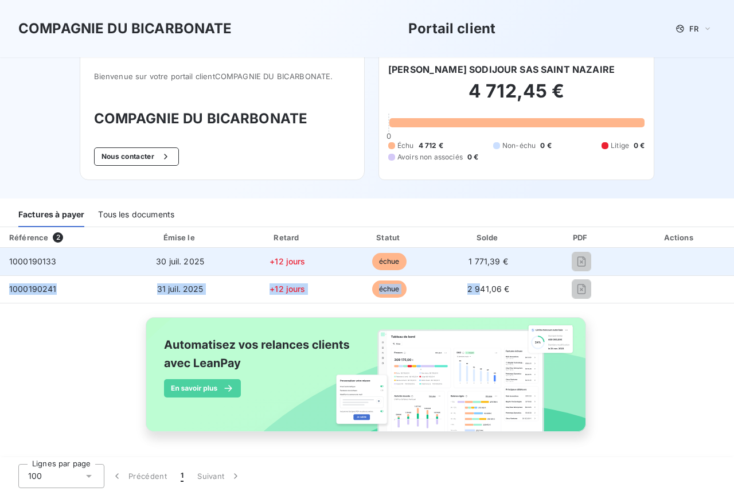  Describe the element at coordinates (489, 289) in the screenshot. I see `span: 2 941,06 €` at that location.